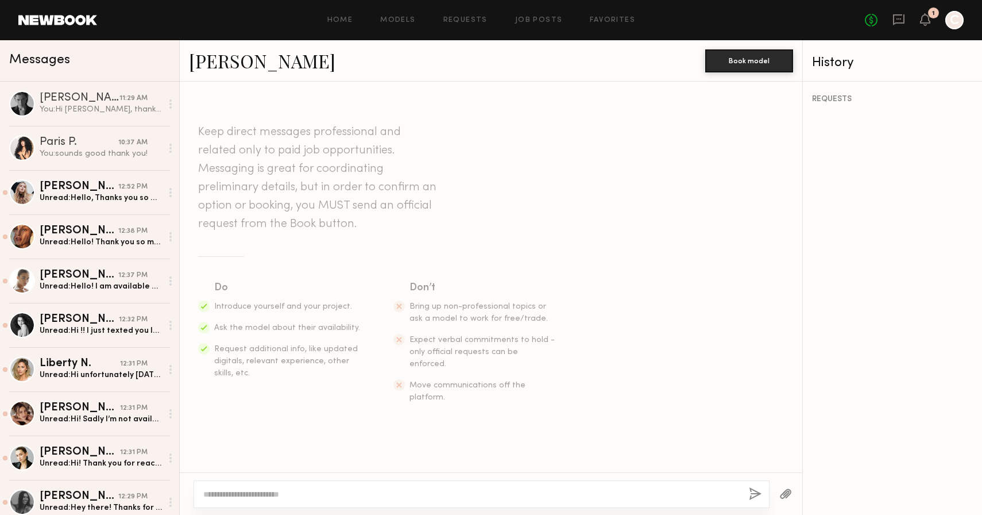 Image resolution: width=982 pixels, height=515 pixels. Describe the element at coordinates (283, 306) in the screenshot. I see `span: Introduce yourself and your project.` at that location.